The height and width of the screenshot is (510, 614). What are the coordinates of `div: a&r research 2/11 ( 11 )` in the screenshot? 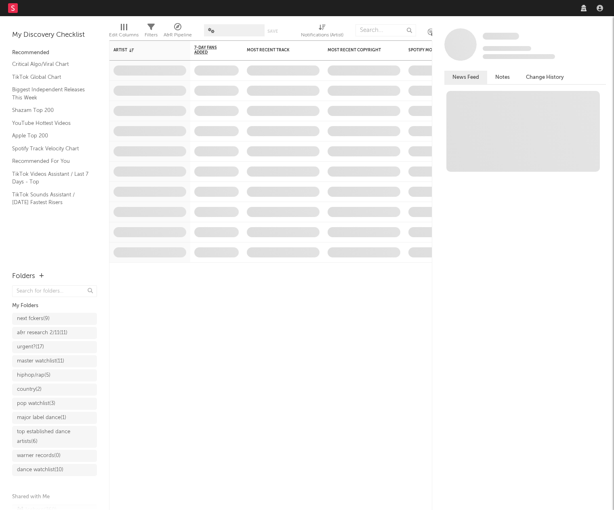 It's located at (42, 333).